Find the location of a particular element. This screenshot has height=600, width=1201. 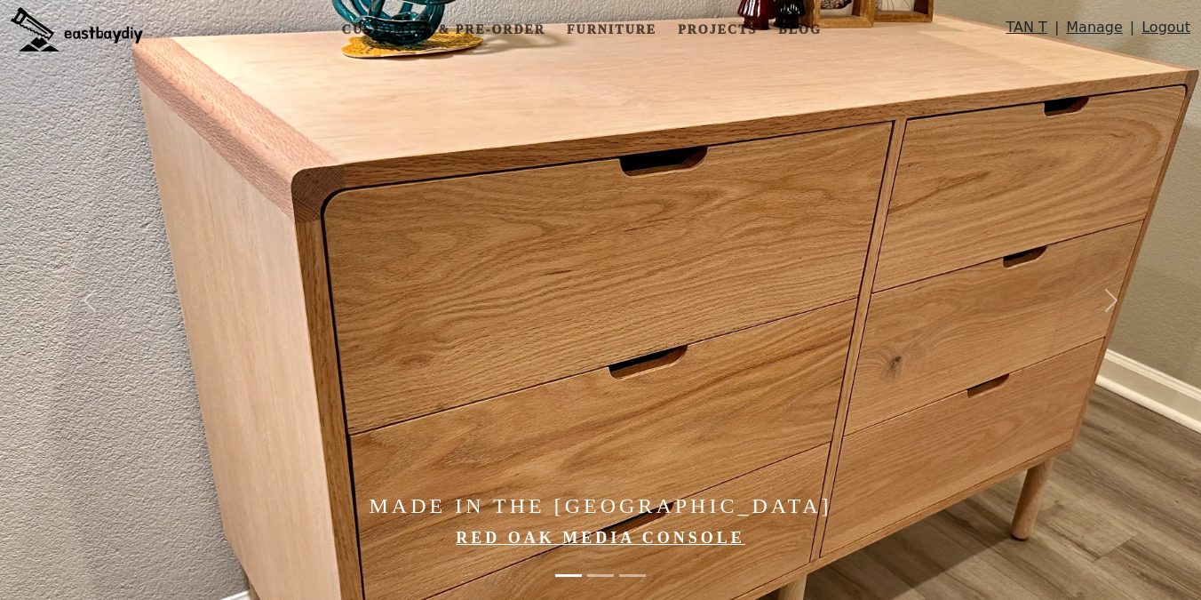

a: Projects is located at coordinates (717, 29).